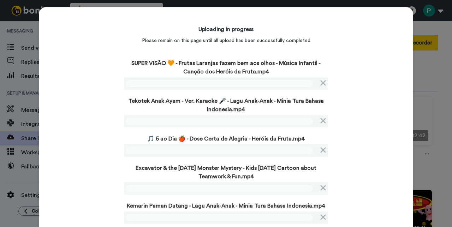  Describe the element at coordinates (226, 29) in the screenshot. I see `h4: Uploading in progress` at that location.